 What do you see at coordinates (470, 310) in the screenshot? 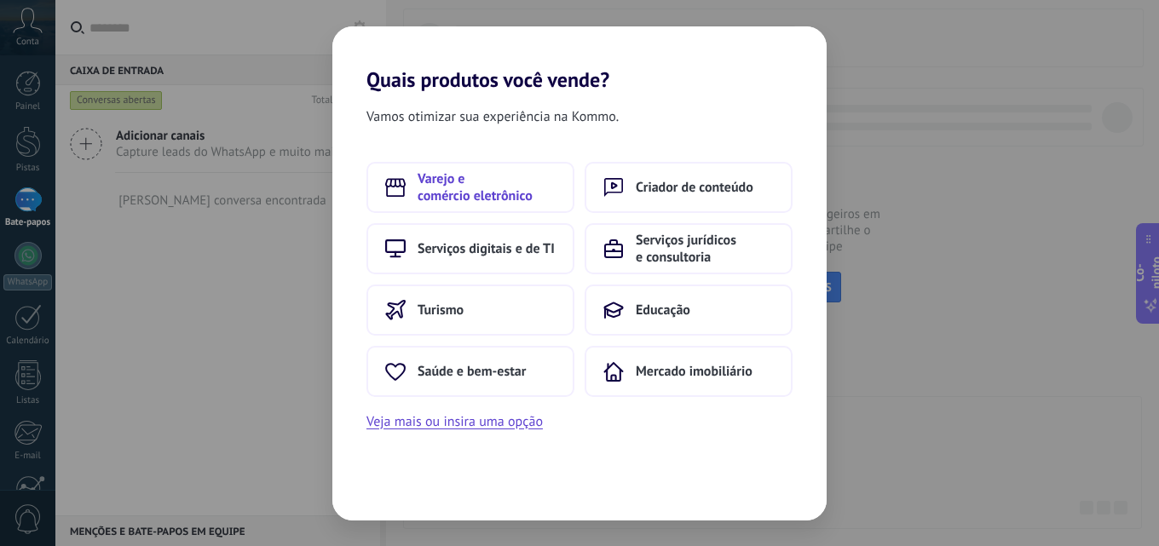
I see `button: Turismo` at bounding box center [470, 310].